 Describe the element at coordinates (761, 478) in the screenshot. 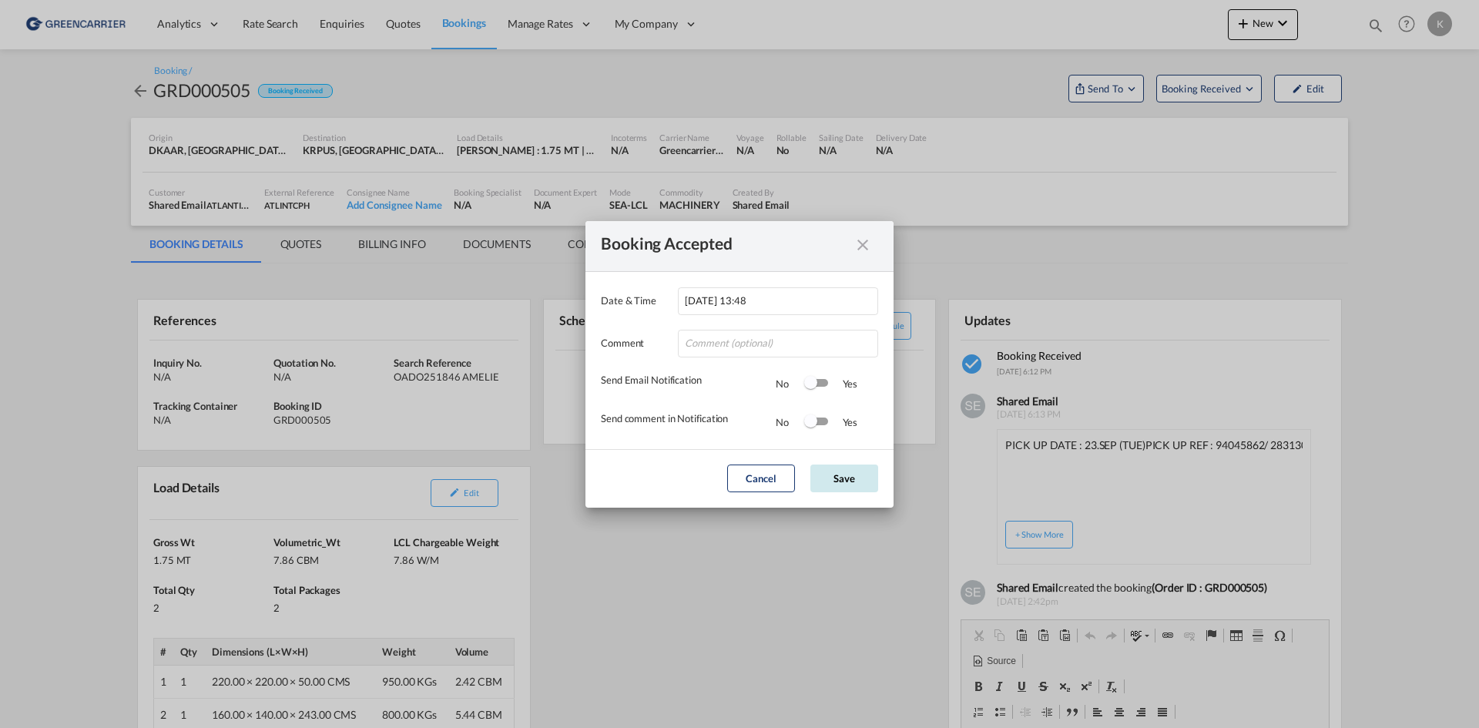

I see `button: Cancel` at that location.